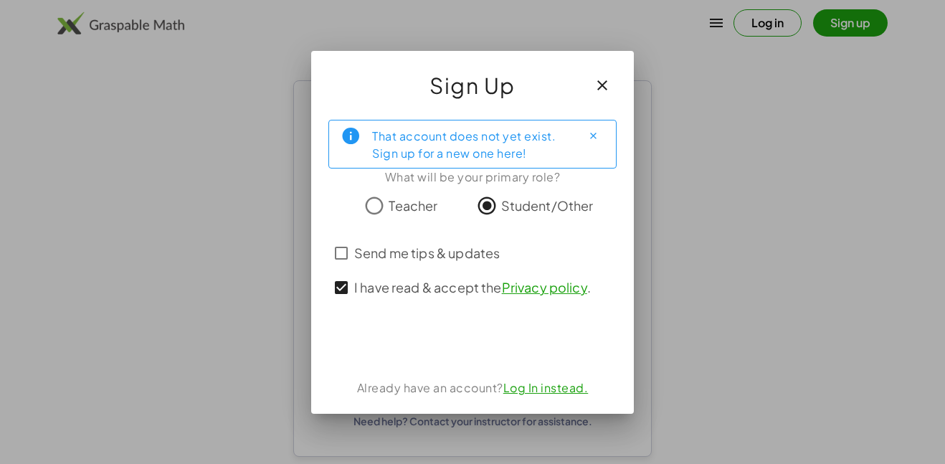 The height and width of the screenshot is (464, 945). I want to click on span: Sign Up, so click(473, 85).